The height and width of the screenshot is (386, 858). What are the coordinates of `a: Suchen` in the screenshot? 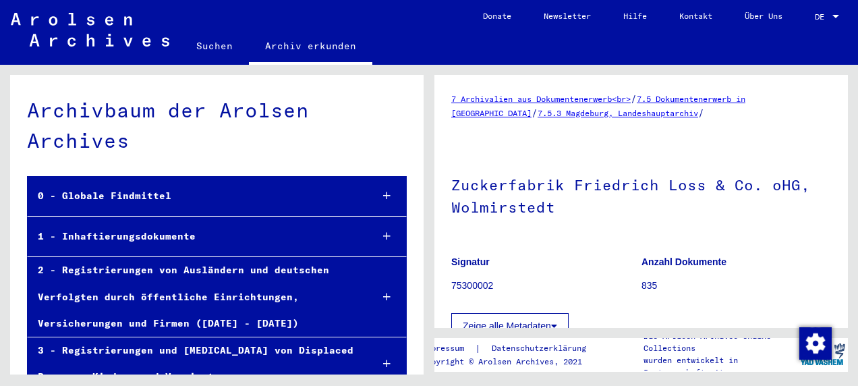 It's located at (215, 46).